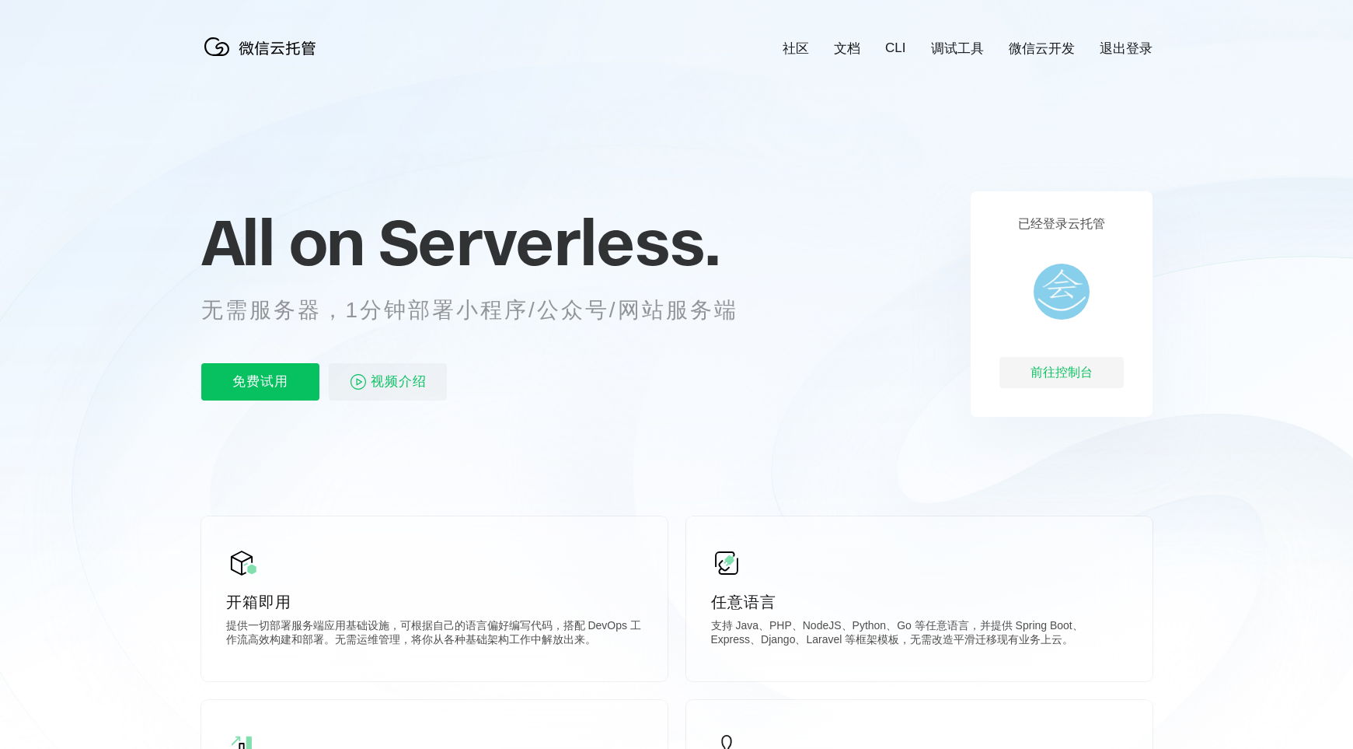  What do you see at coordinates (549, 242) in the screenshot?
I see `span: Serverless.` at bounding box center [549, 242].